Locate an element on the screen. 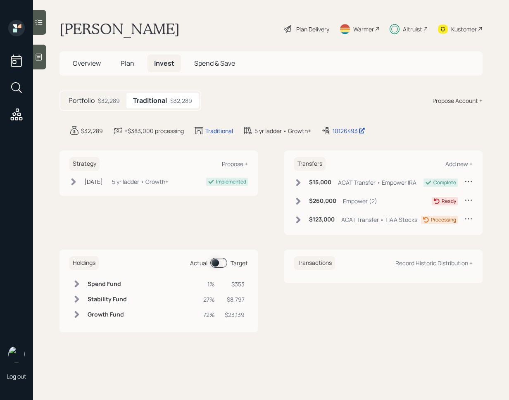 This screenshot has width=509, height=400. div: ACAT Transfer • Empower IRA is located at coordinates (377, 182).